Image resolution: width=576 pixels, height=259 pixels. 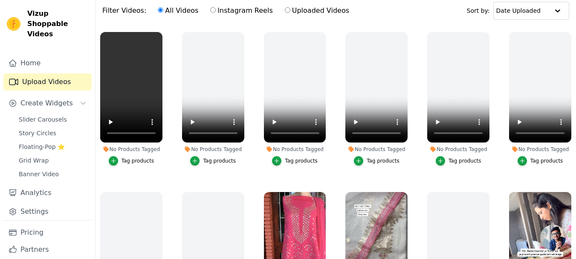 I want to click on span: Banner Video, so click(x=39, y=174).